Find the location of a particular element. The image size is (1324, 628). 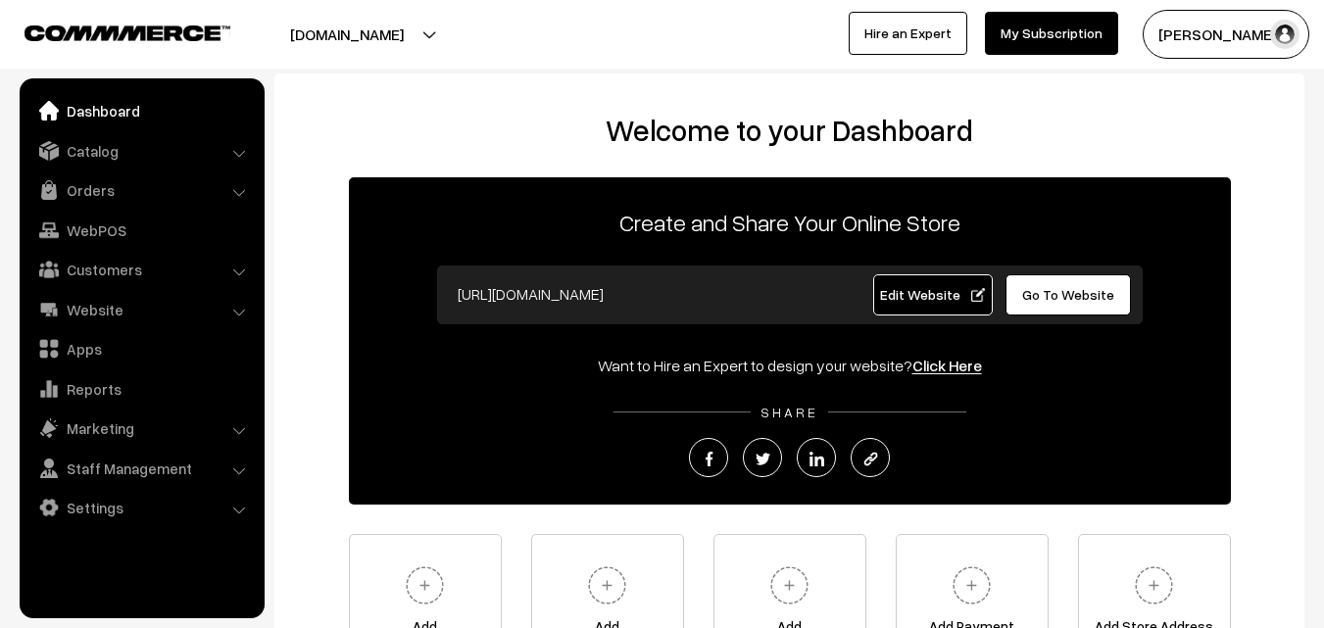

div: Want to Hire an Expert to design your website? is located at coordinates (790, 365).